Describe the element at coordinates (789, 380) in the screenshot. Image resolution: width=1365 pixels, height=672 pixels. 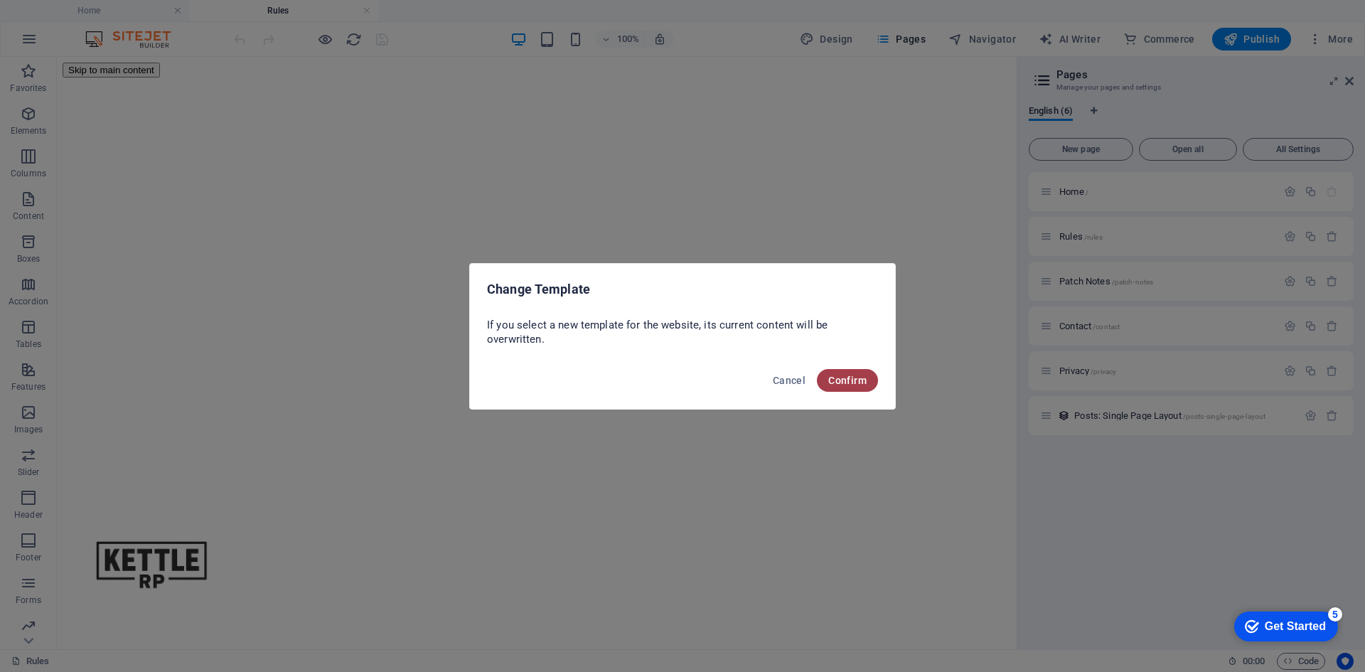
I see `button: Cancel` at that location.